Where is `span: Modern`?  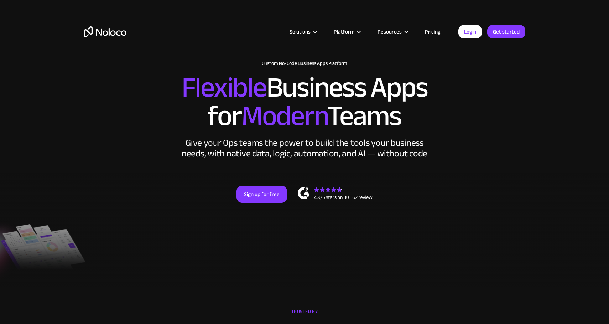 span: Modern is located at coordinates (284, 116).